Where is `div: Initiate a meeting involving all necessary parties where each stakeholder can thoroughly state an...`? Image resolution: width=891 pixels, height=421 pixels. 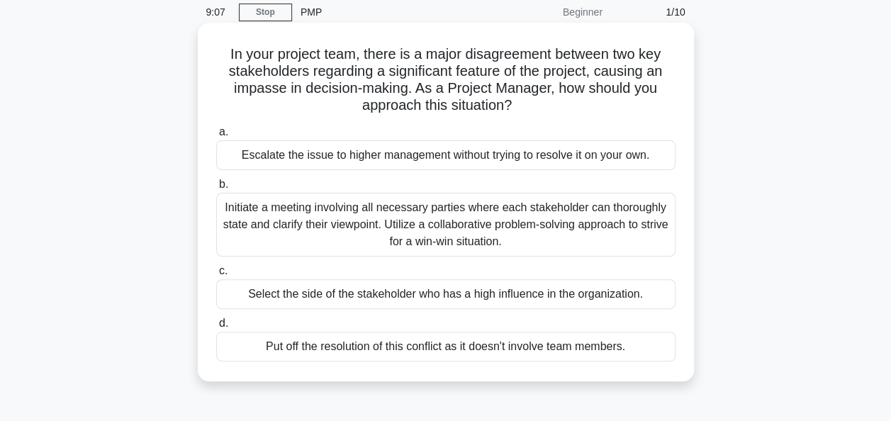 div: Initiate a meeting involving all necessary parties where each stakeholder can thoroughly state an... is located at coordinates (446, 225).